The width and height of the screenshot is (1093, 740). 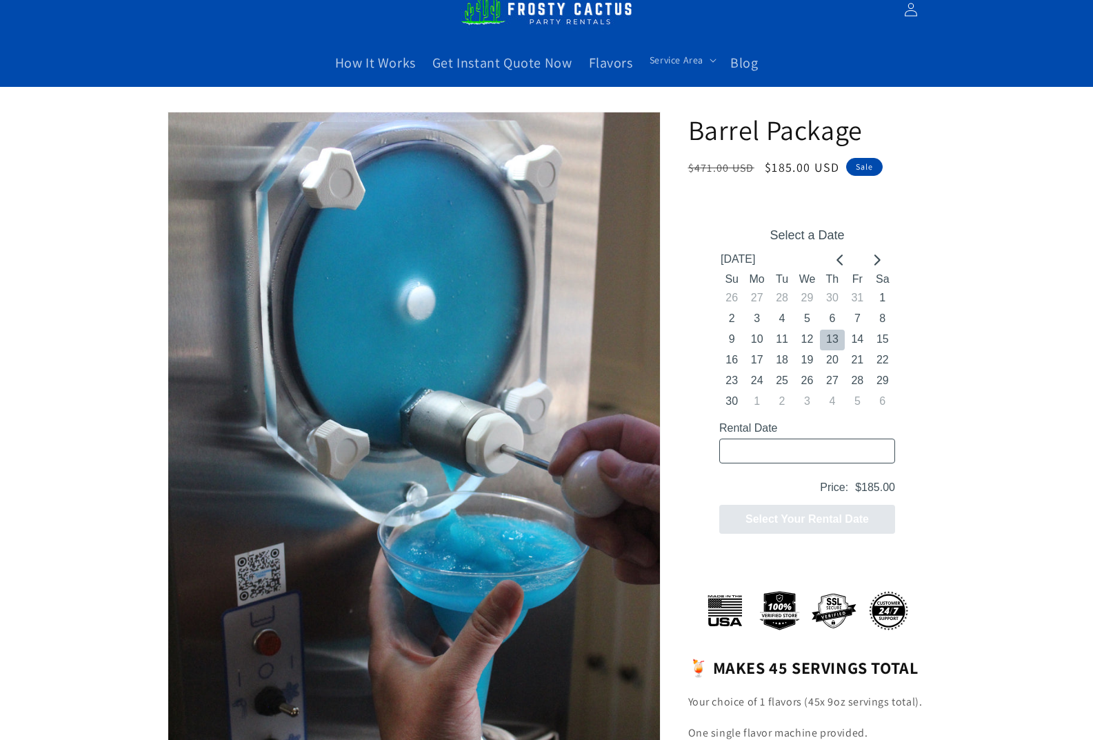 I want to click on button: 31, so click(x=169, y=101).